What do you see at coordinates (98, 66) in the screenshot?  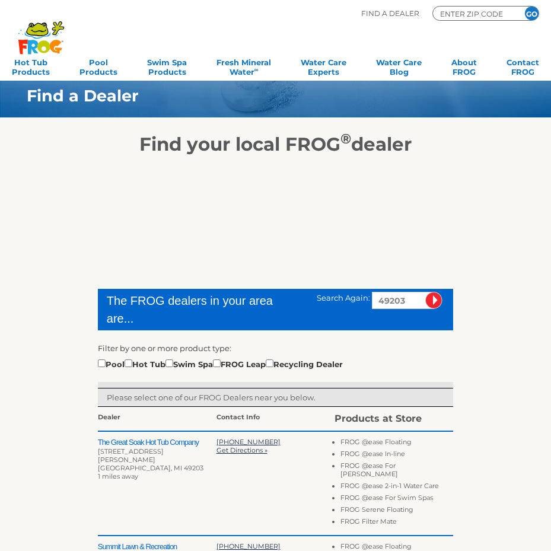 I see `a: PoolProducts` at bounding box center [98, 66].